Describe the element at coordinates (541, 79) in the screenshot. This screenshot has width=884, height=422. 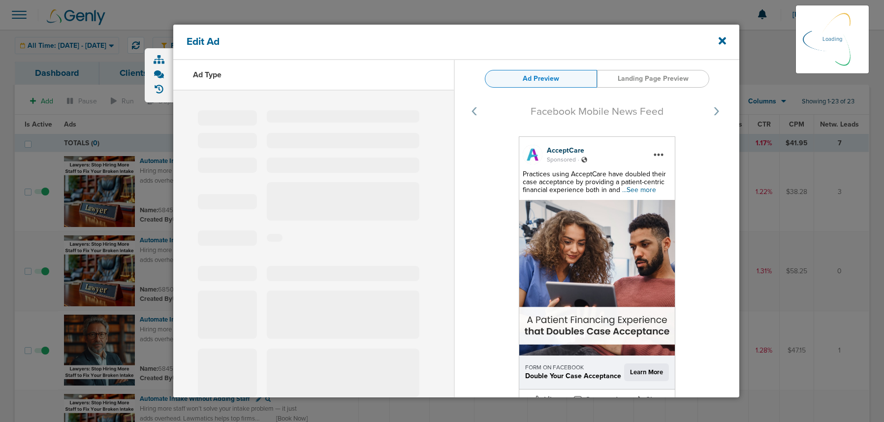
I see `a: Ad Preview` at that location.